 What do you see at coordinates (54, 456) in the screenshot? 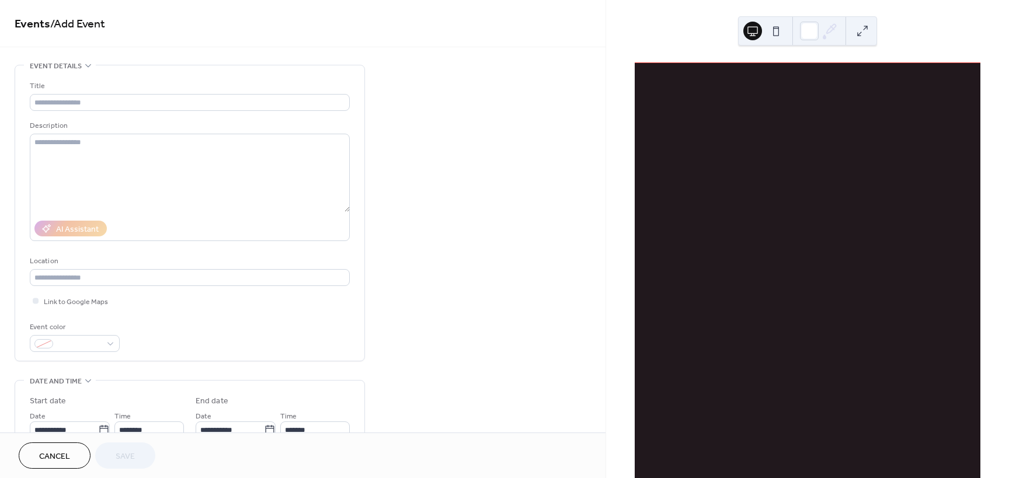
I see `a: Cancel` at bounding box center [54, 456].